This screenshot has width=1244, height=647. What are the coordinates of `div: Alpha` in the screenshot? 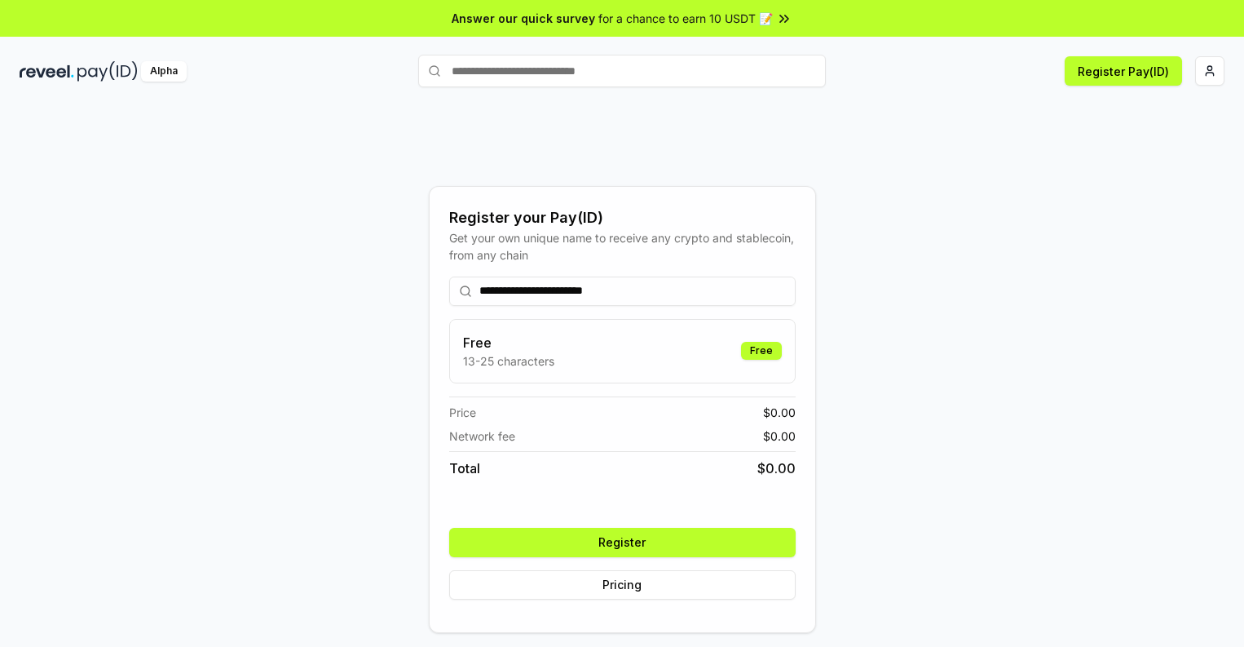 It's located at (164, 71).